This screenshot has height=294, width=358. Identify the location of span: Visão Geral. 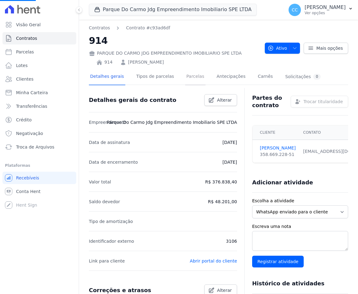
(28, 25).